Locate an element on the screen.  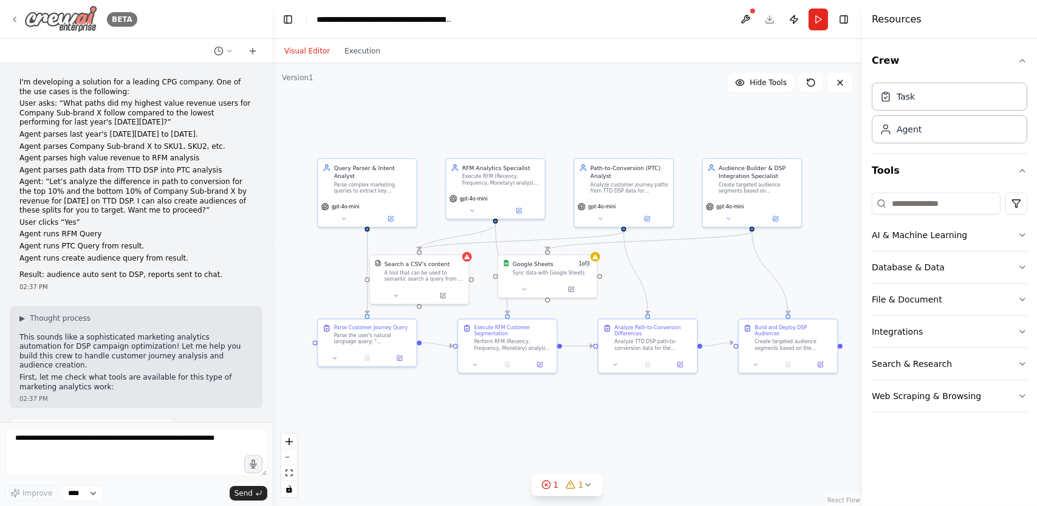
button: Start a new chat is located at coordinates (253, 51).